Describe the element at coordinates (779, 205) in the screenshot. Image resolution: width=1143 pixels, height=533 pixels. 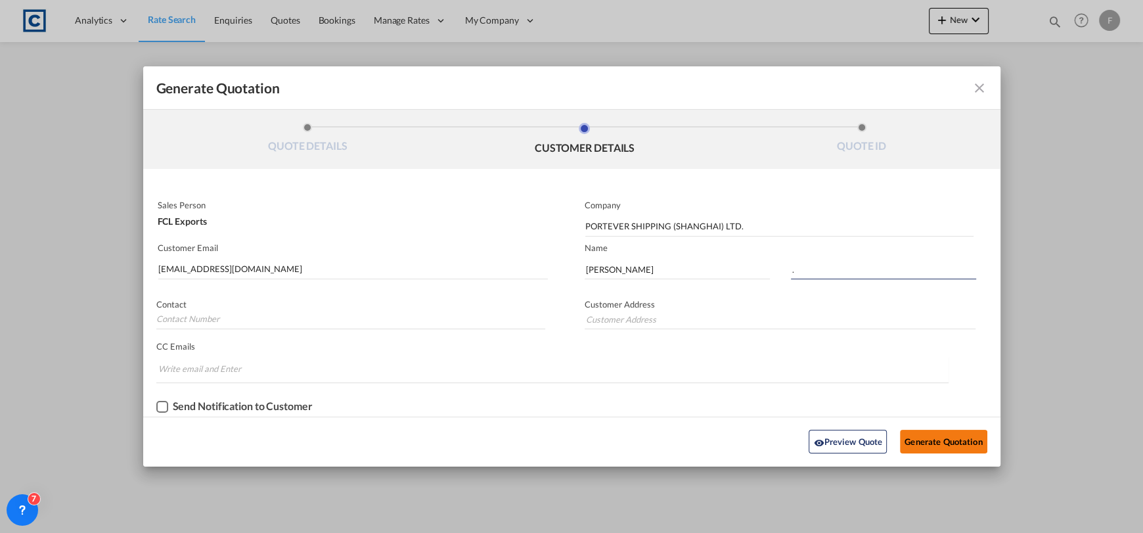
I see `p: Company` at that location.